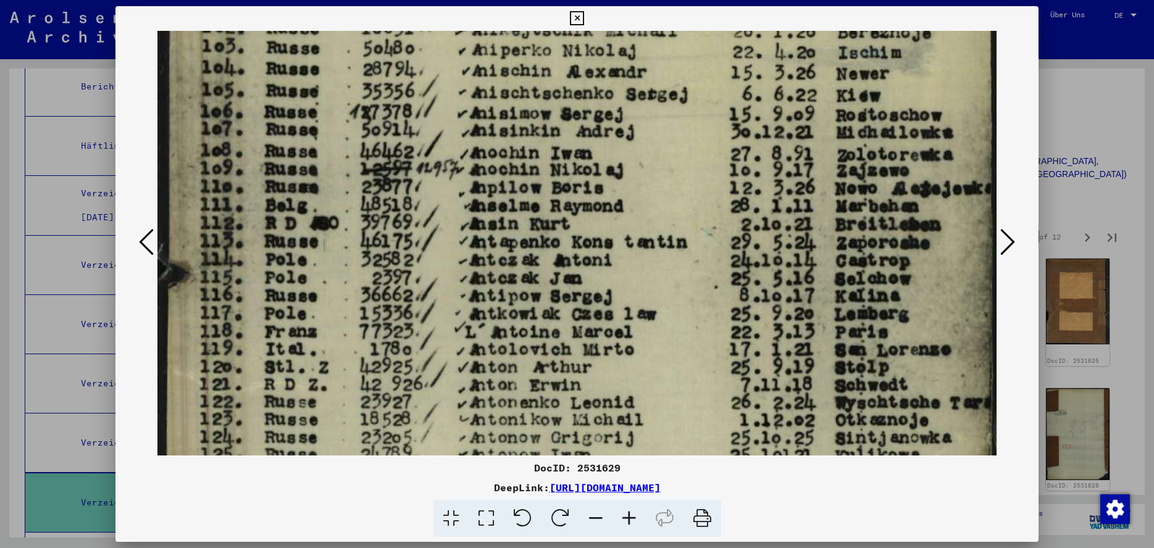 This screenshot has height=548, width=1154. What do you see at coordinates (1115, 509) in the screenshot?
I see `img: Zustimmung ändern` at bounding box center [1115, 509].